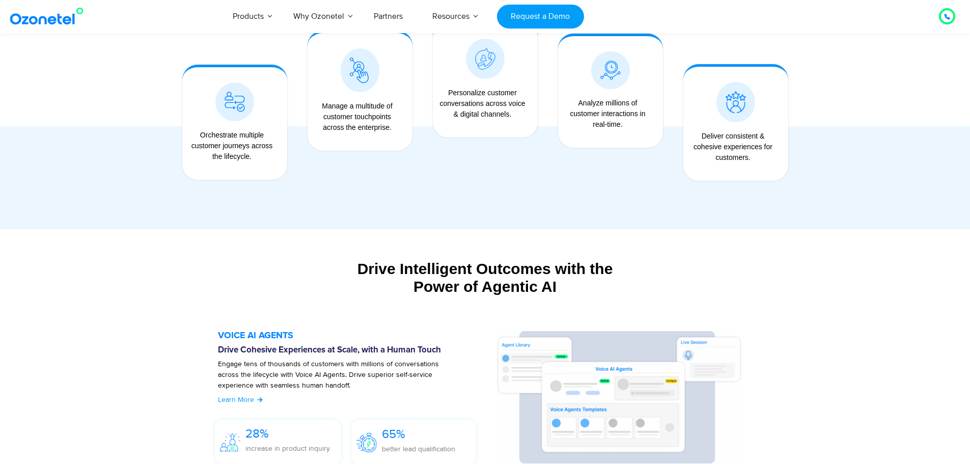 This screenshot has width=970, height=464. Describe the element at coordinates (394, 434) in the screenshot. I see `span: 65%` at that location.